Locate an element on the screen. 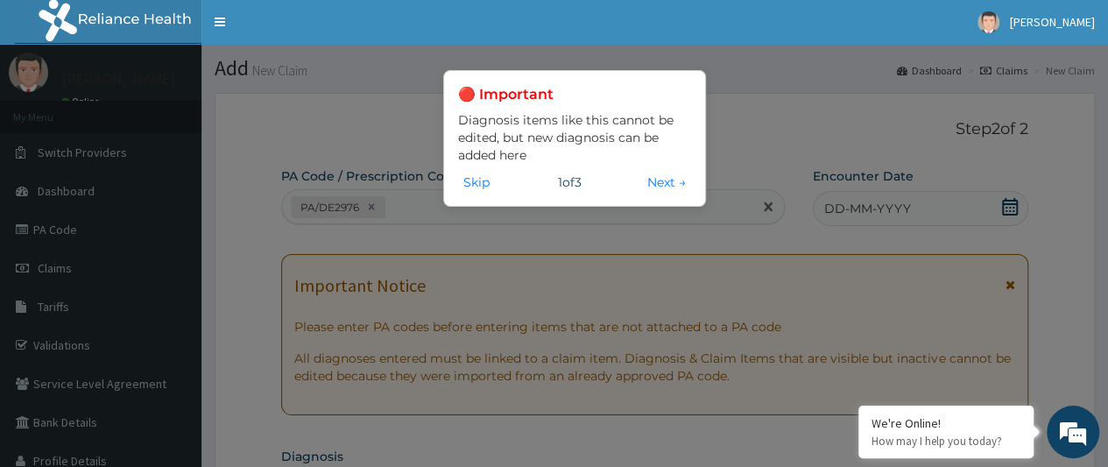  img: d_794563401_company_1708531726252_794563401 is located at coordinates (52, 109).